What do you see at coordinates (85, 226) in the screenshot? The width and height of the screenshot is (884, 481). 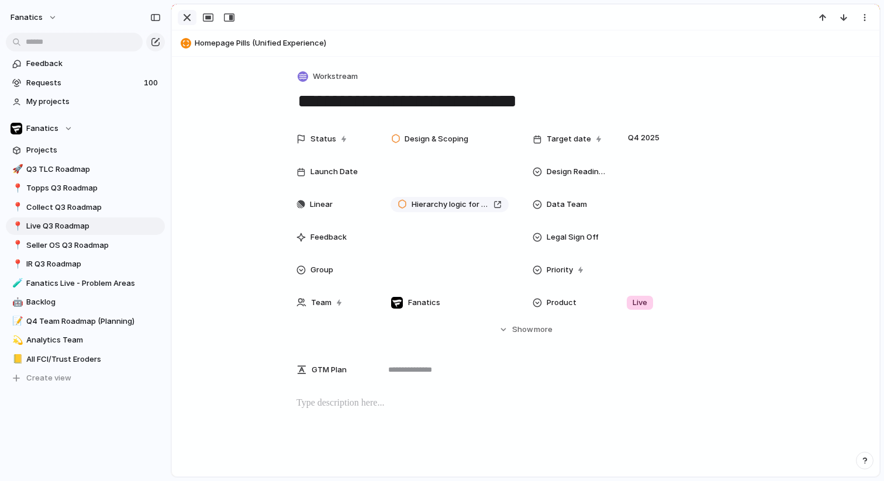 I see `div: 📍Live Q3 Roadmap` at bounding box center [85, 226].